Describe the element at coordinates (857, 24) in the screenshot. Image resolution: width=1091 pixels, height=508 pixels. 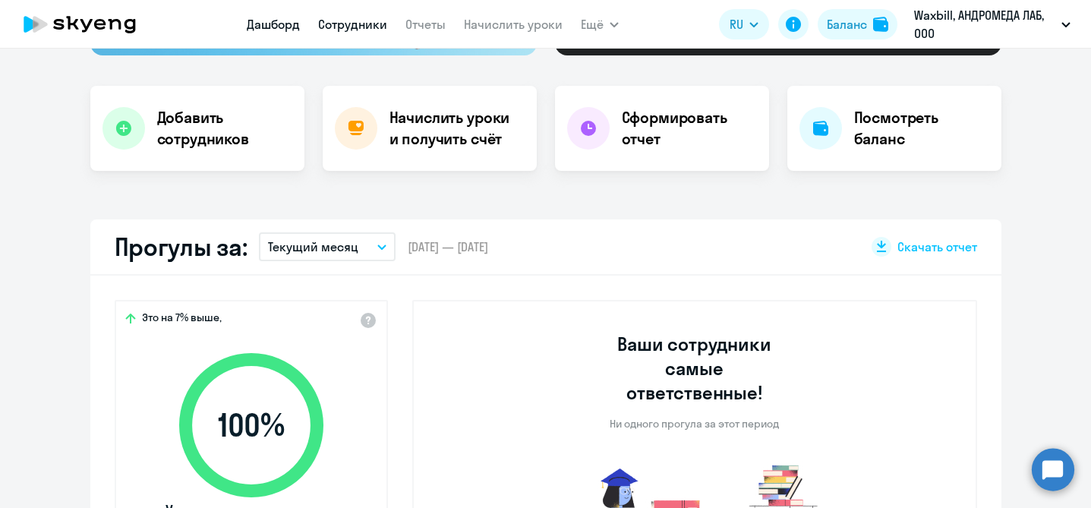
I see `button: Балансbalance` at that location.